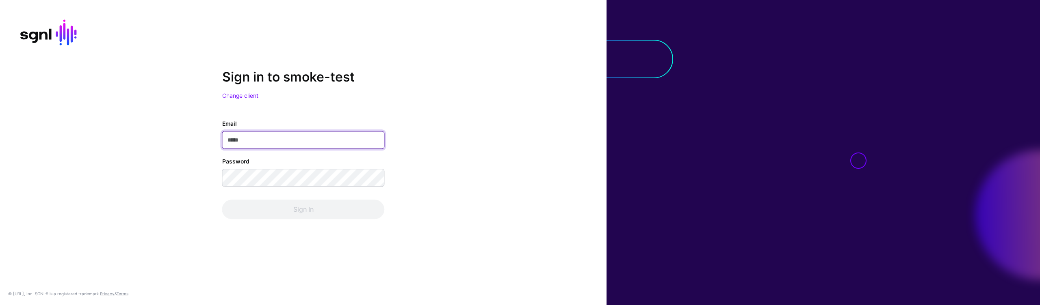 The height and width of the screenshot is (305, 1040). I want to click on a: Privacy, so click(107, 294).